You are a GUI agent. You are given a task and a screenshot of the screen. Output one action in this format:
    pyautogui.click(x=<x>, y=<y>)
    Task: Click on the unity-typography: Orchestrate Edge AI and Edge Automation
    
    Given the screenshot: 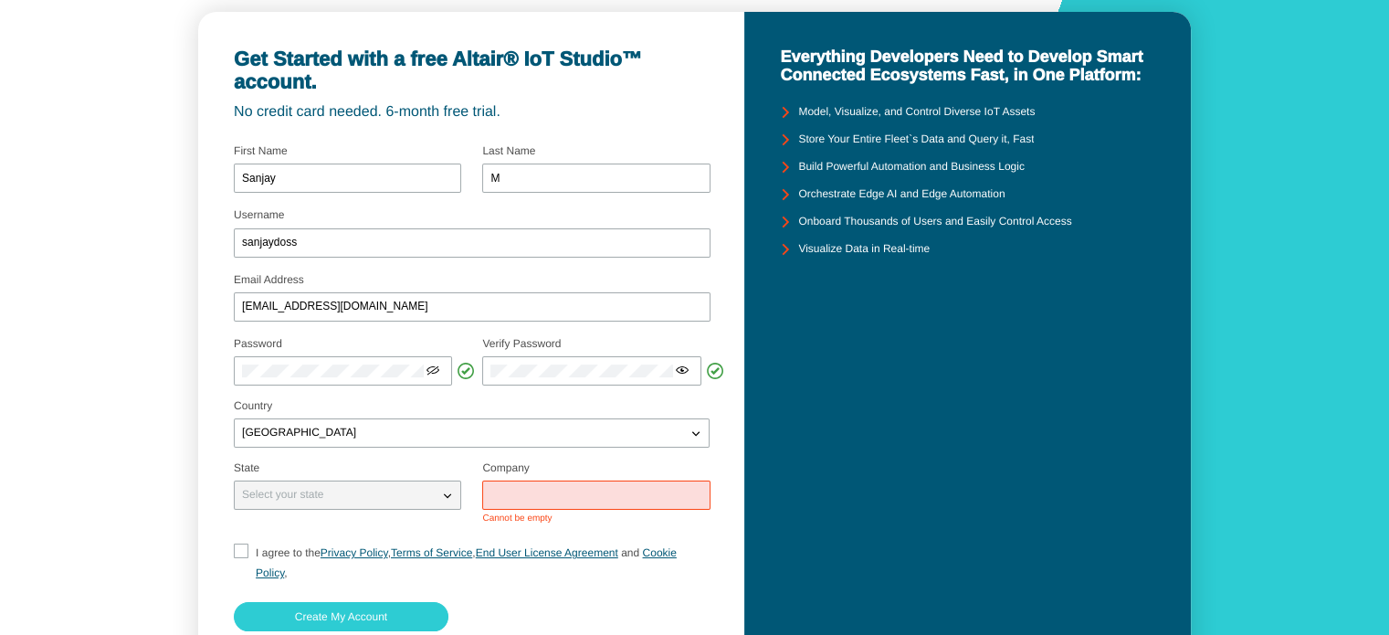 What is the action you would take?
    pyautogui.click(x=902, y=195)
    